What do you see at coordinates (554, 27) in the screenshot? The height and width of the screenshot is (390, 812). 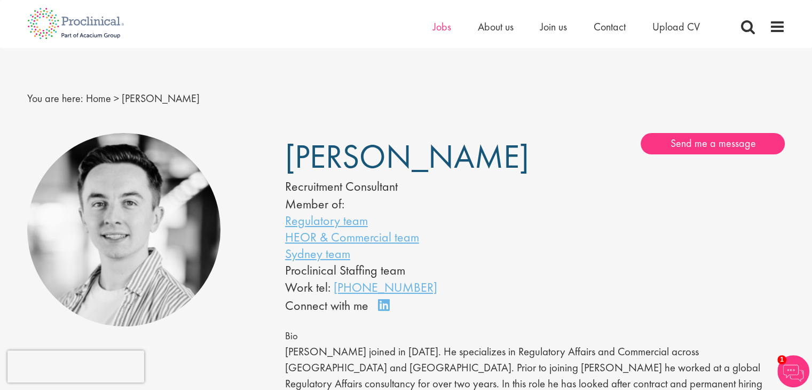 I see `span: Join us` at bounding box center [554, 27].